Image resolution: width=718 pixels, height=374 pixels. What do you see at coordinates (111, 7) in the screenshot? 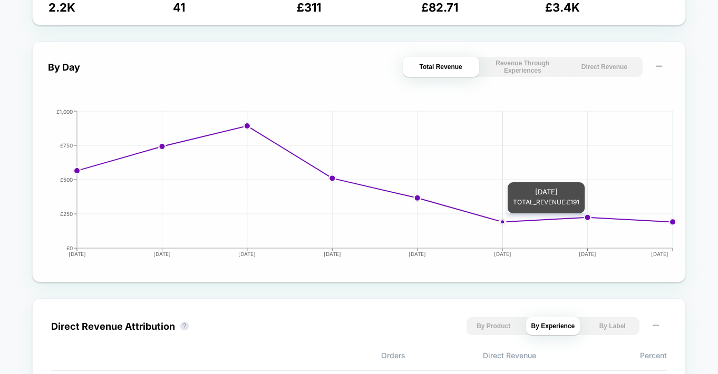
I see `p: 2.2K` at bounding box center [111, 7].